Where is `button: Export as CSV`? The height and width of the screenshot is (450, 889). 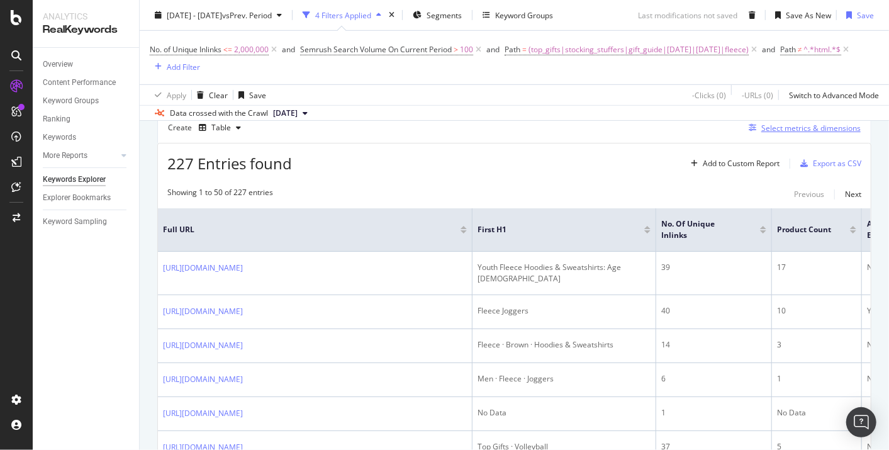
button: Export as CSV is located at coordinates (828, 164).